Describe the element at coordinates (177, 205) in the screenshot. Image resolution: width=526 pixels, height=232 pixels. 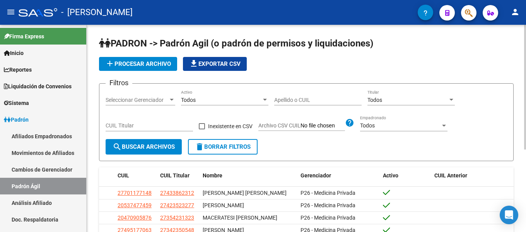
I see `span: 27423523277` at that location.